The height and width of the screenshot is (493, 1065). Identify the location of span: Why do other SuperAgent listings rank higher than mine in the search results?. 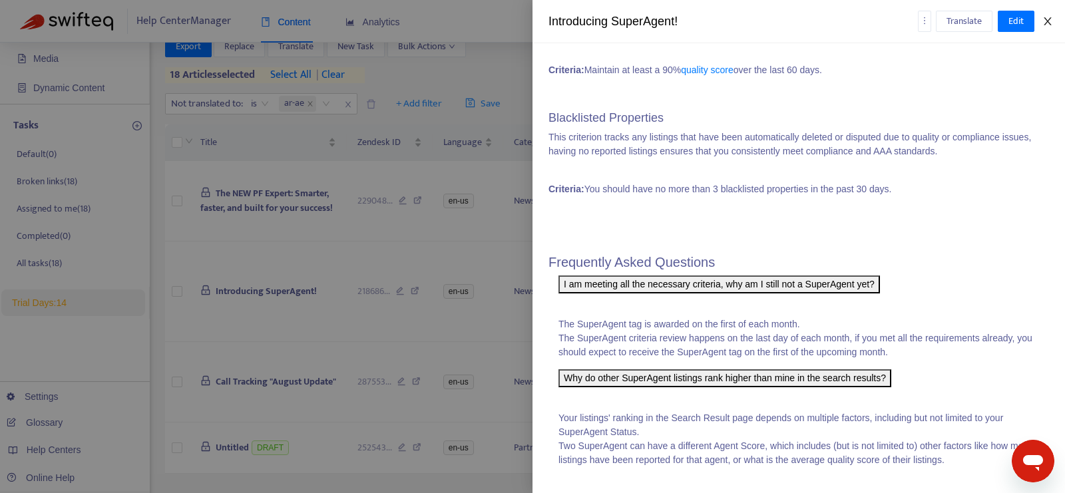
(725, 378).